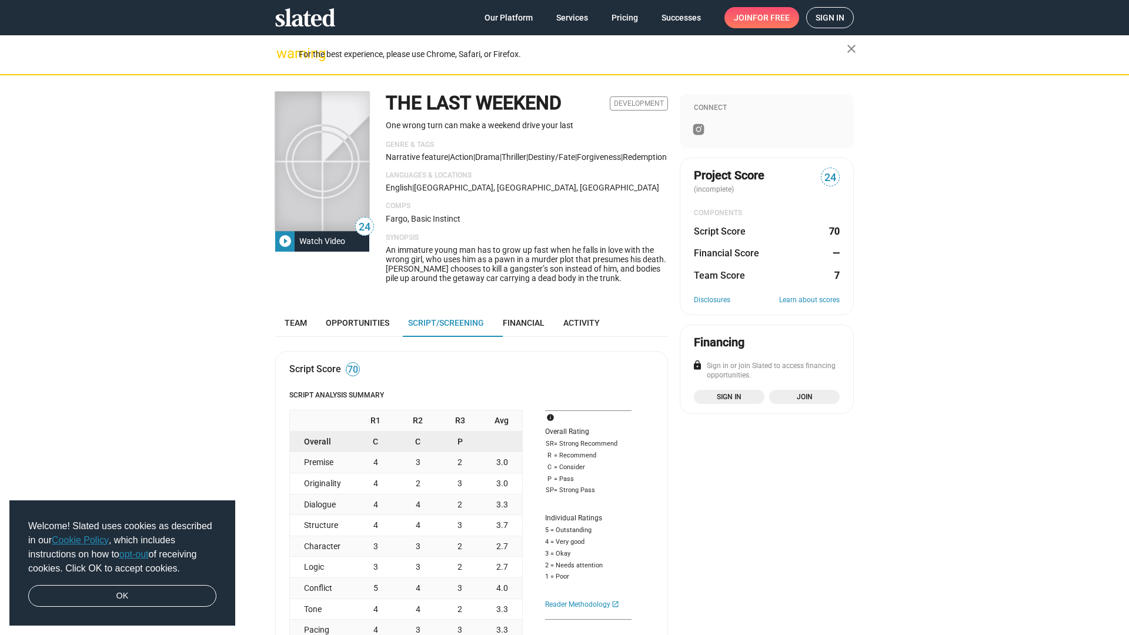  What do you see at coordinates (549, 456) in the screenshot?
I see `span: R` at bounding box center [549, 456].